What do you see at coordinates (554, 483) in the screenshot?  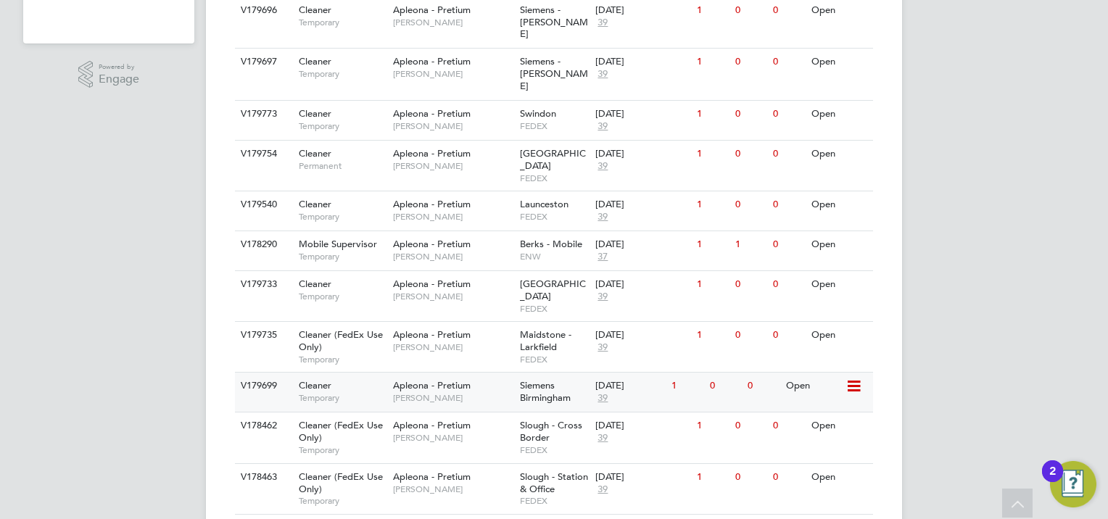 I see `span: Slough - Station & Office` at bounding box center [554, 483].